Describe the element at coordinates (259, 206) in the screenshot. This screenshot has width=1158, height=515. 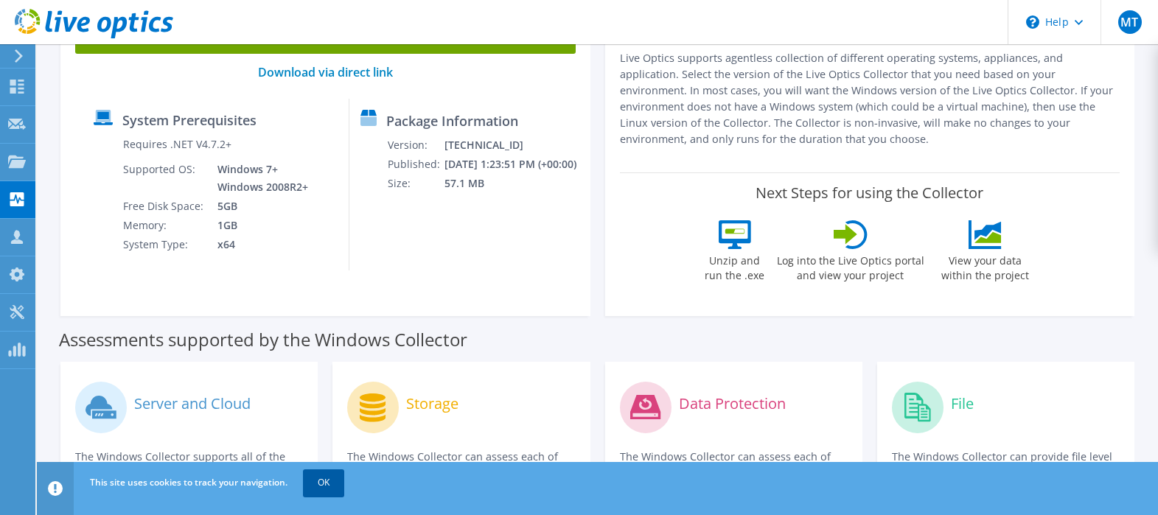
I see `td: 5GB` at that location.